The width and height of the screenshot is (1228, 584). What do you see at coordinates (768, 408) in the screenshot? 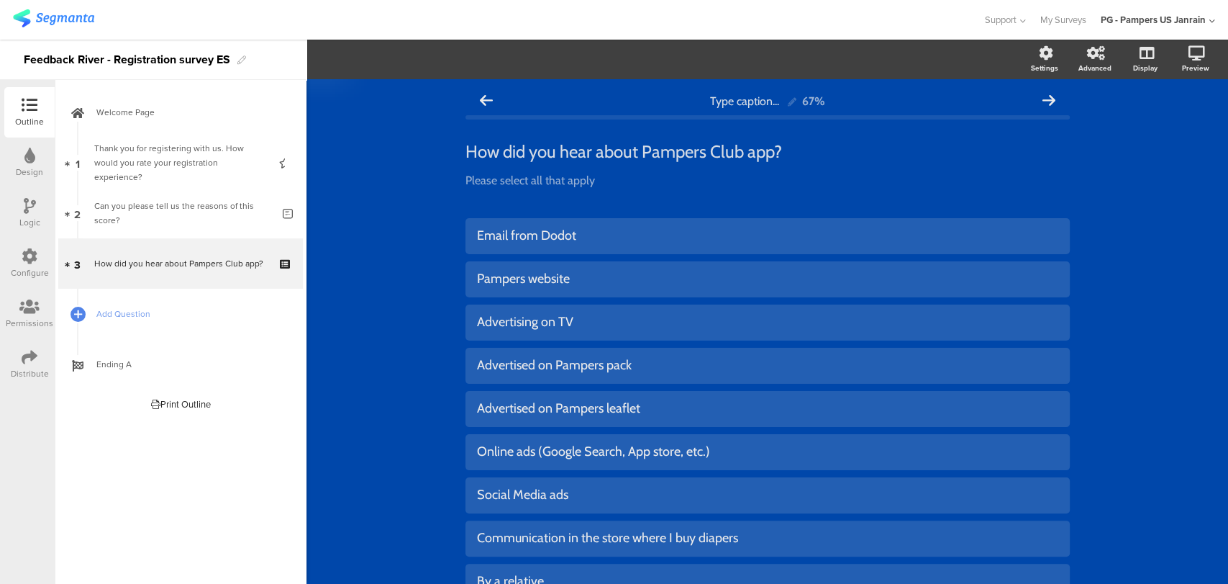
I see `div: Advertised on Pampers leaflet` at bounding box center [768, 408].